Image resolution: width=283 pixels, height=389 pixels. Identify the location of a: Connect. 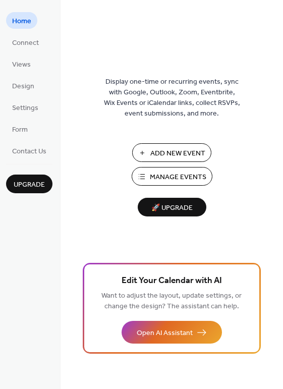
(25, 42).